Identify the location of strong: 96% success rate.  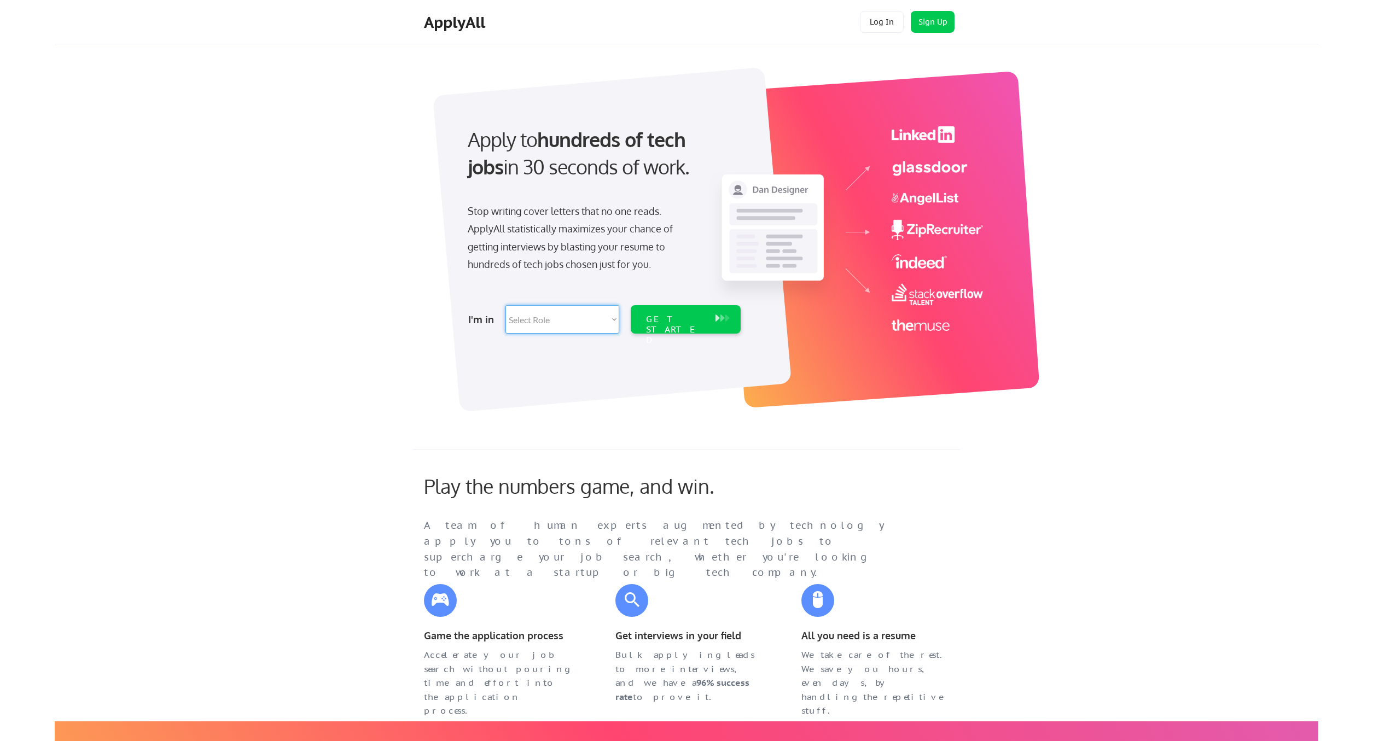
(683, 690).